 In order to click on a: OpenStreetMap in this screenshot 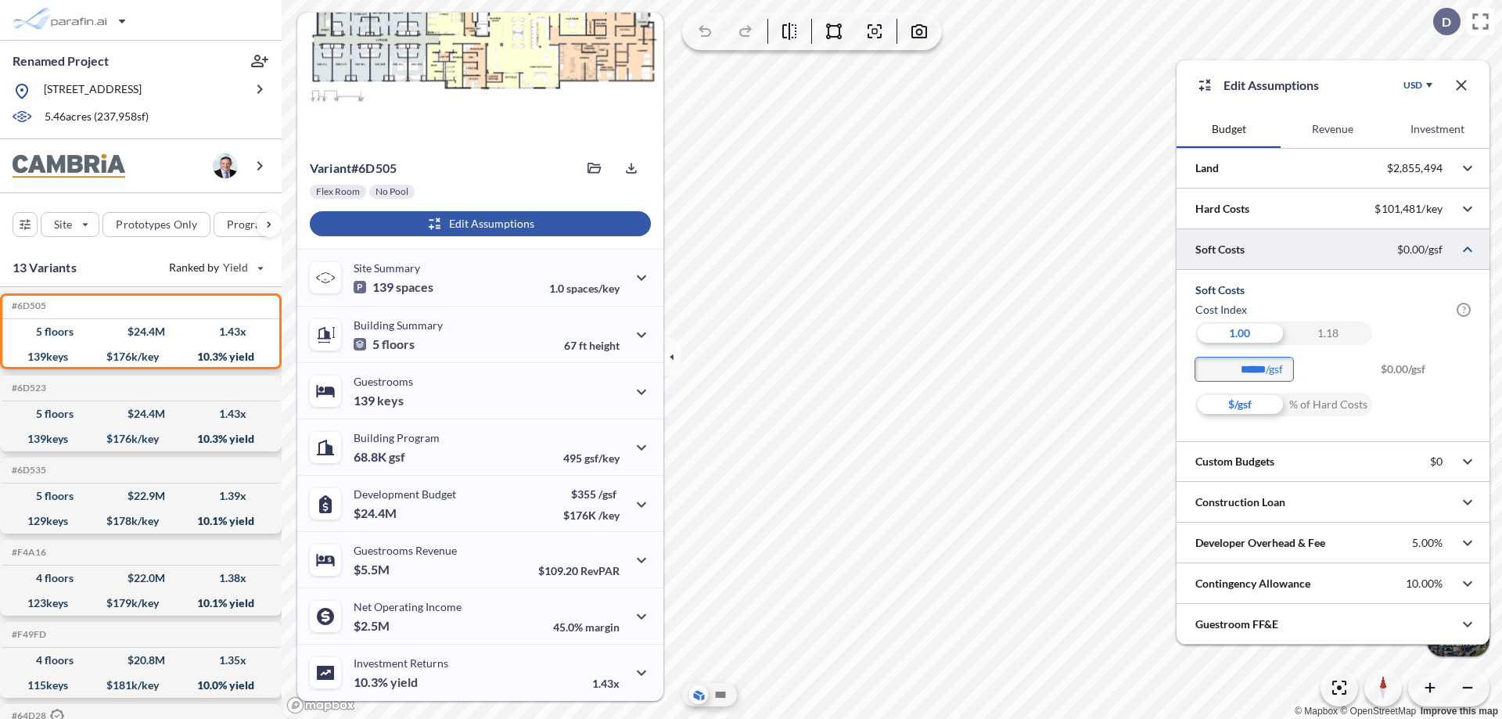, I will do `click(1378, 711)`.